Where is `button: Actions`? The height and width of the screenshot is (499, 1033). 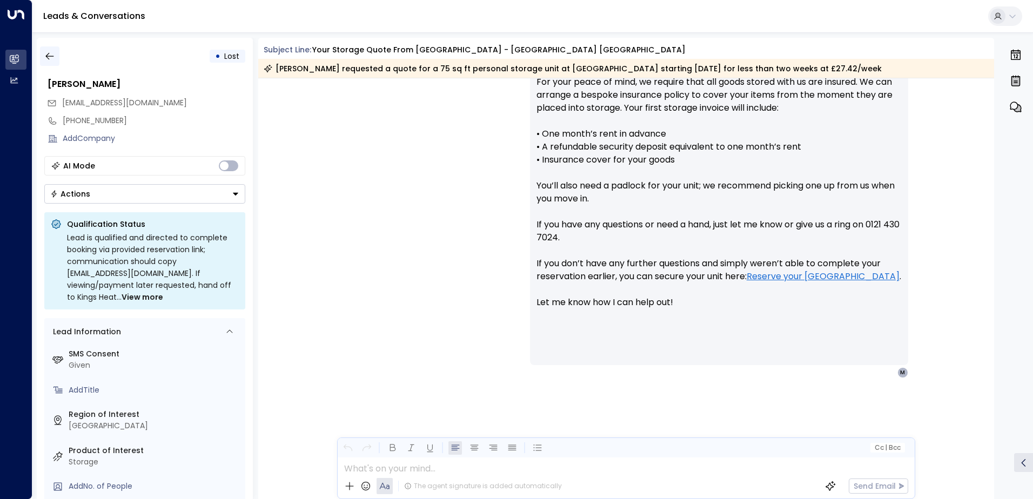
button: Actions is located at coordinates (145, 194).